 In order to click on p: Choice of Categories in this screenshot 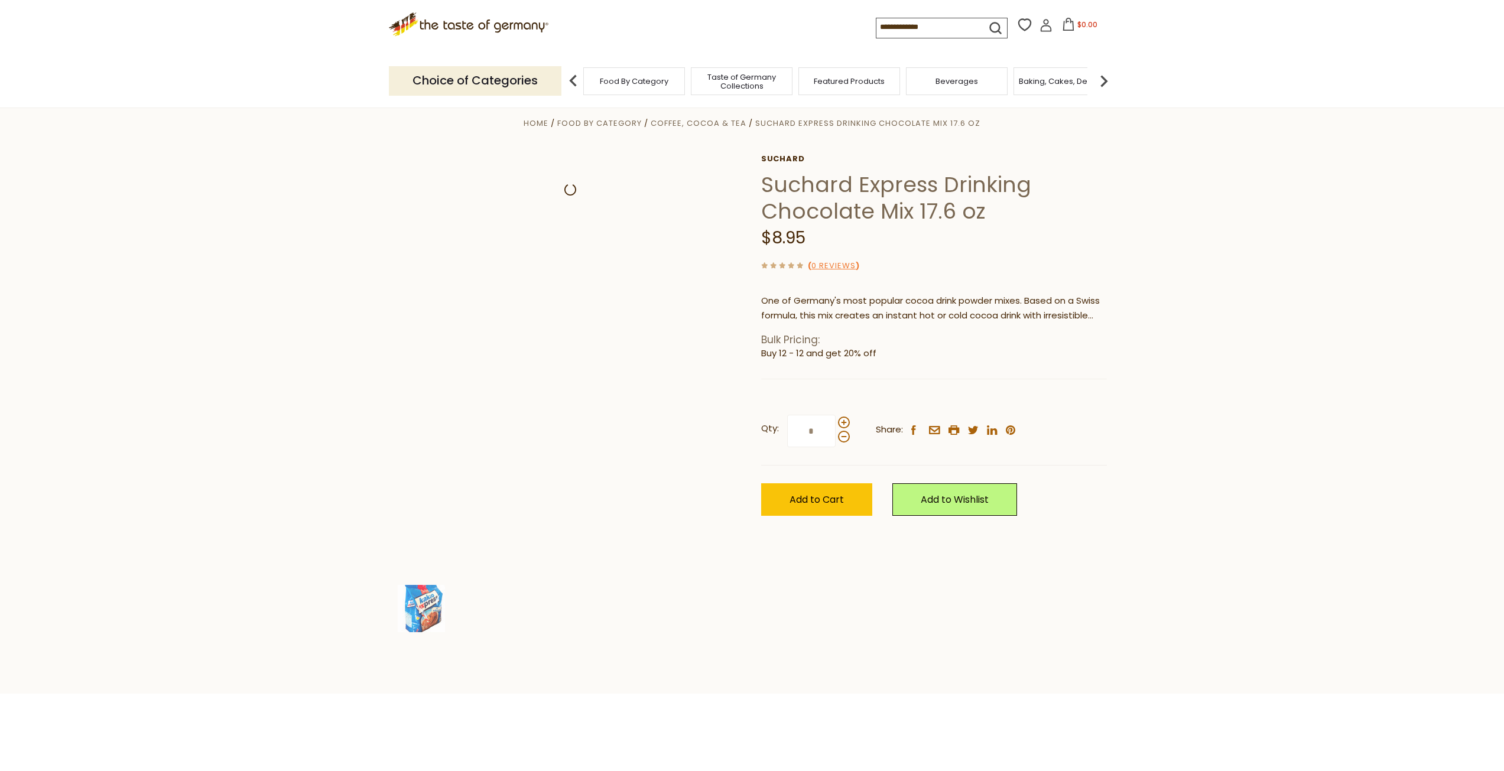, I will do `click(475, 80)`.